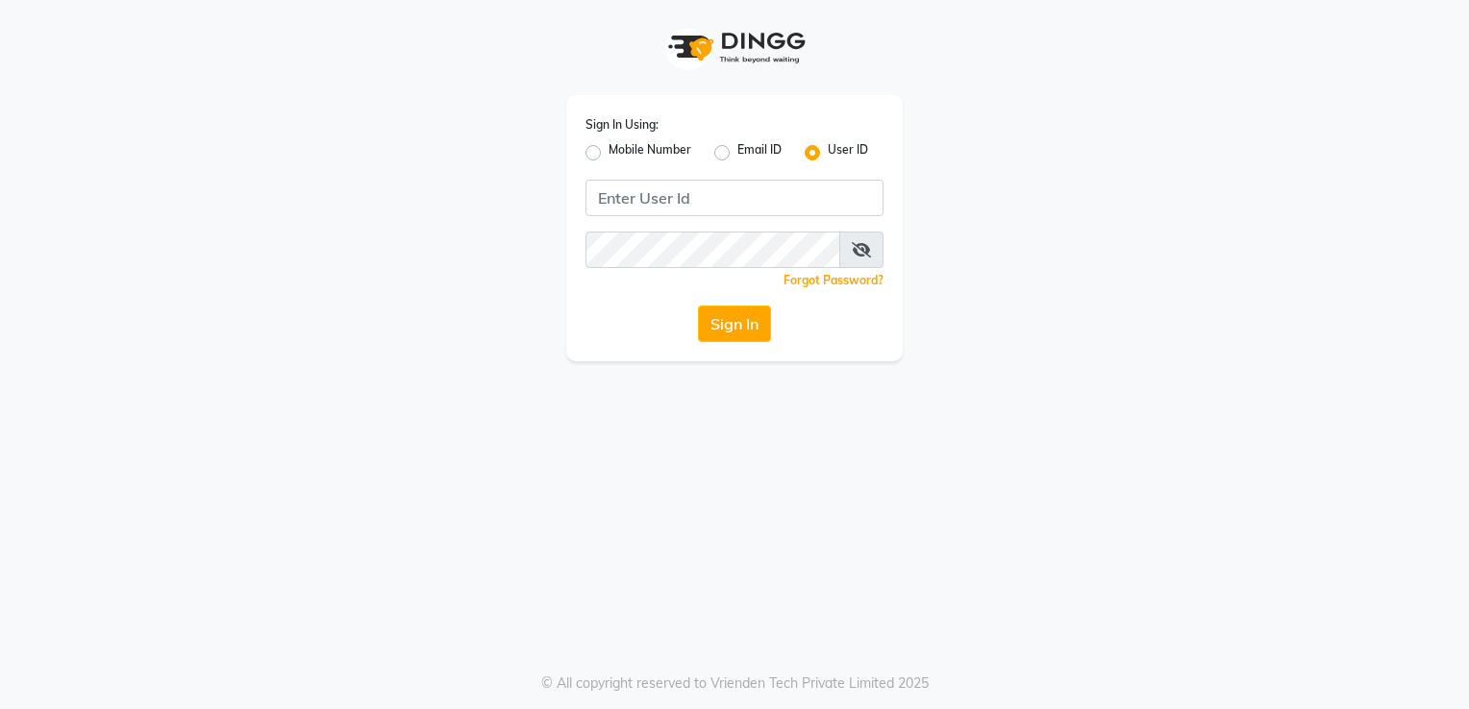  What do you see at coordinates (734, 47) in the screenshot?
I see `img: logo1.svg` at bounding box center [734, 47].